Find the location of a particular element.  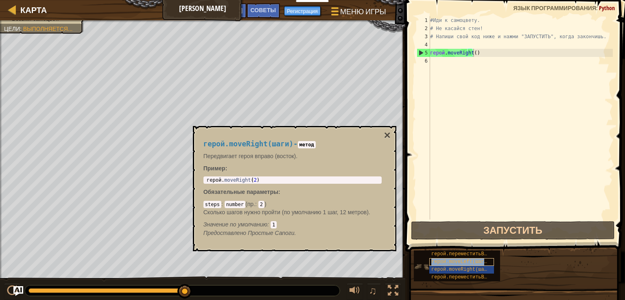

font: герой.moveLeft(шаги) is located at coordinates (461, 262).